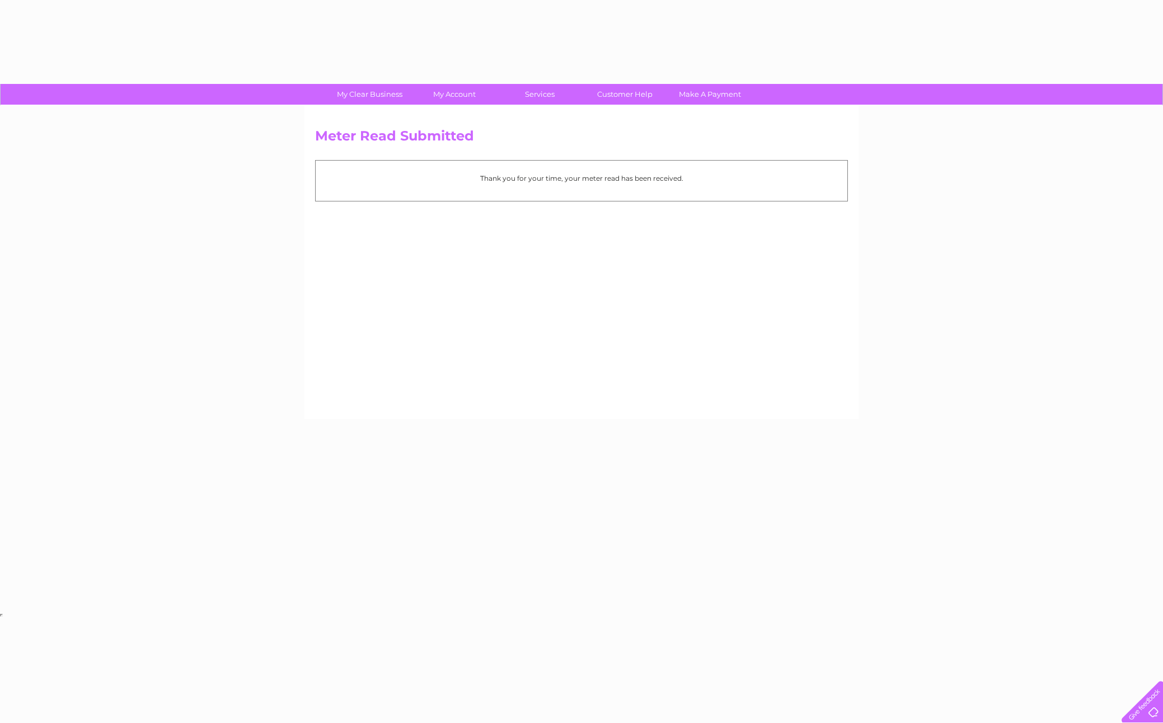  I want to click on a: My Account, so click(455, 94).